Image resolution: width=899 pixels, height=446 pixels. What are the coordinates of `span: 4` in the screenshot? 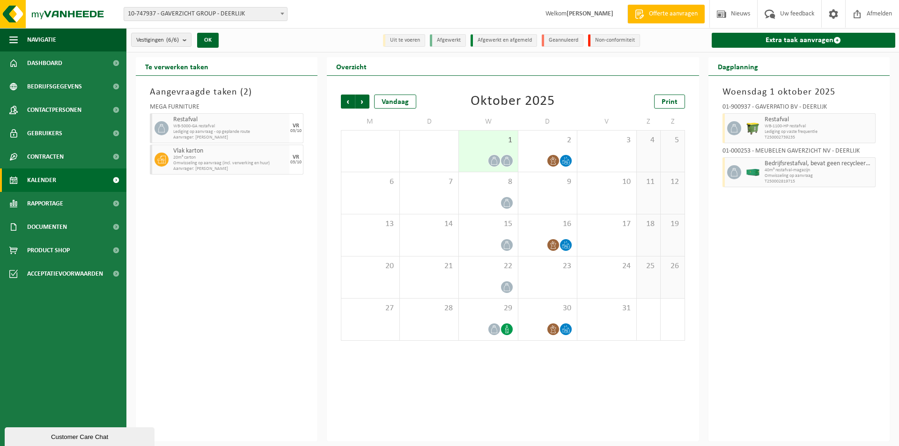 It's located at (649, 141).